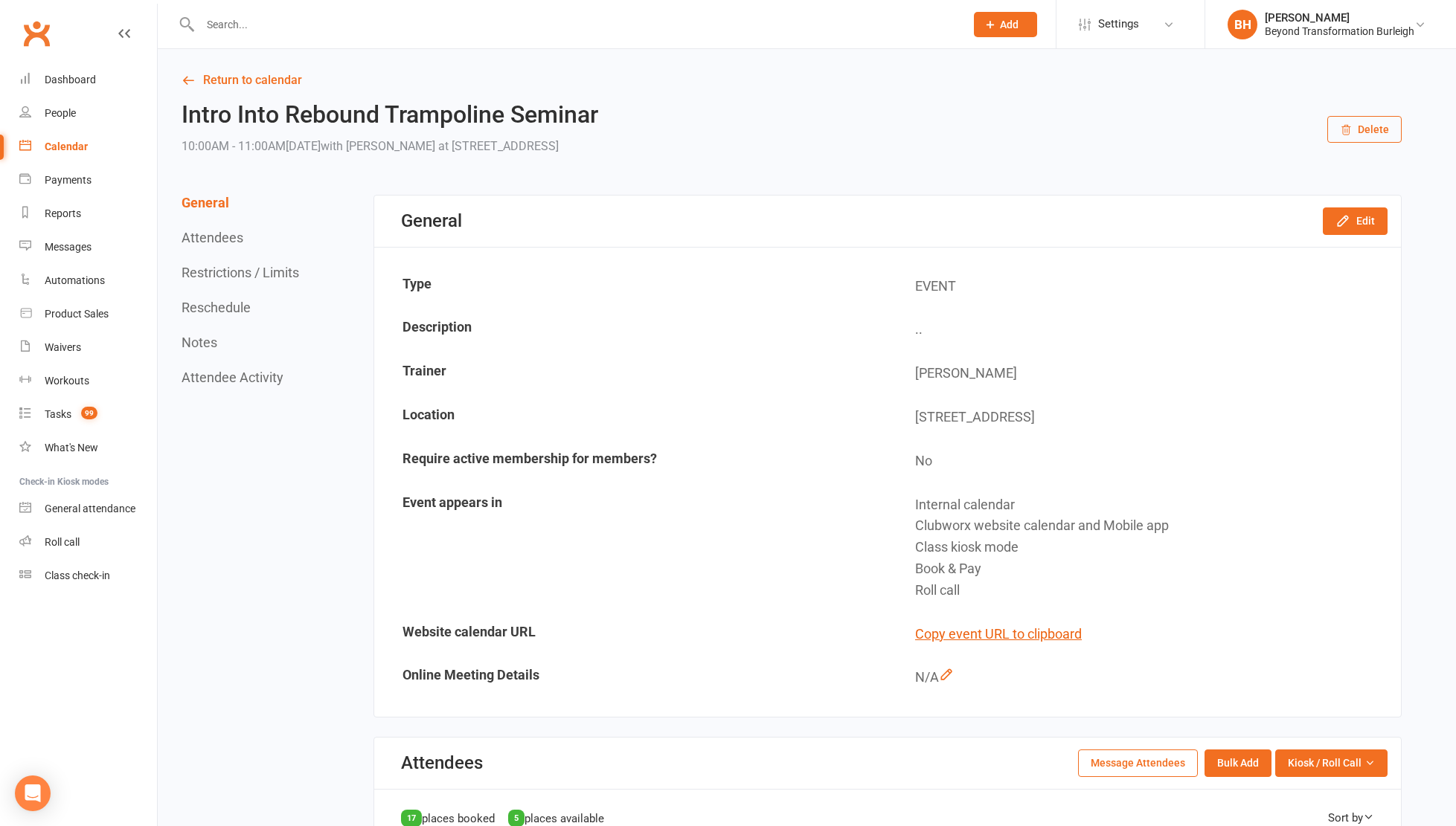  Describe the element at coordinates (631, 548) in the screenshot. I see `td: Event appears in` at that location.